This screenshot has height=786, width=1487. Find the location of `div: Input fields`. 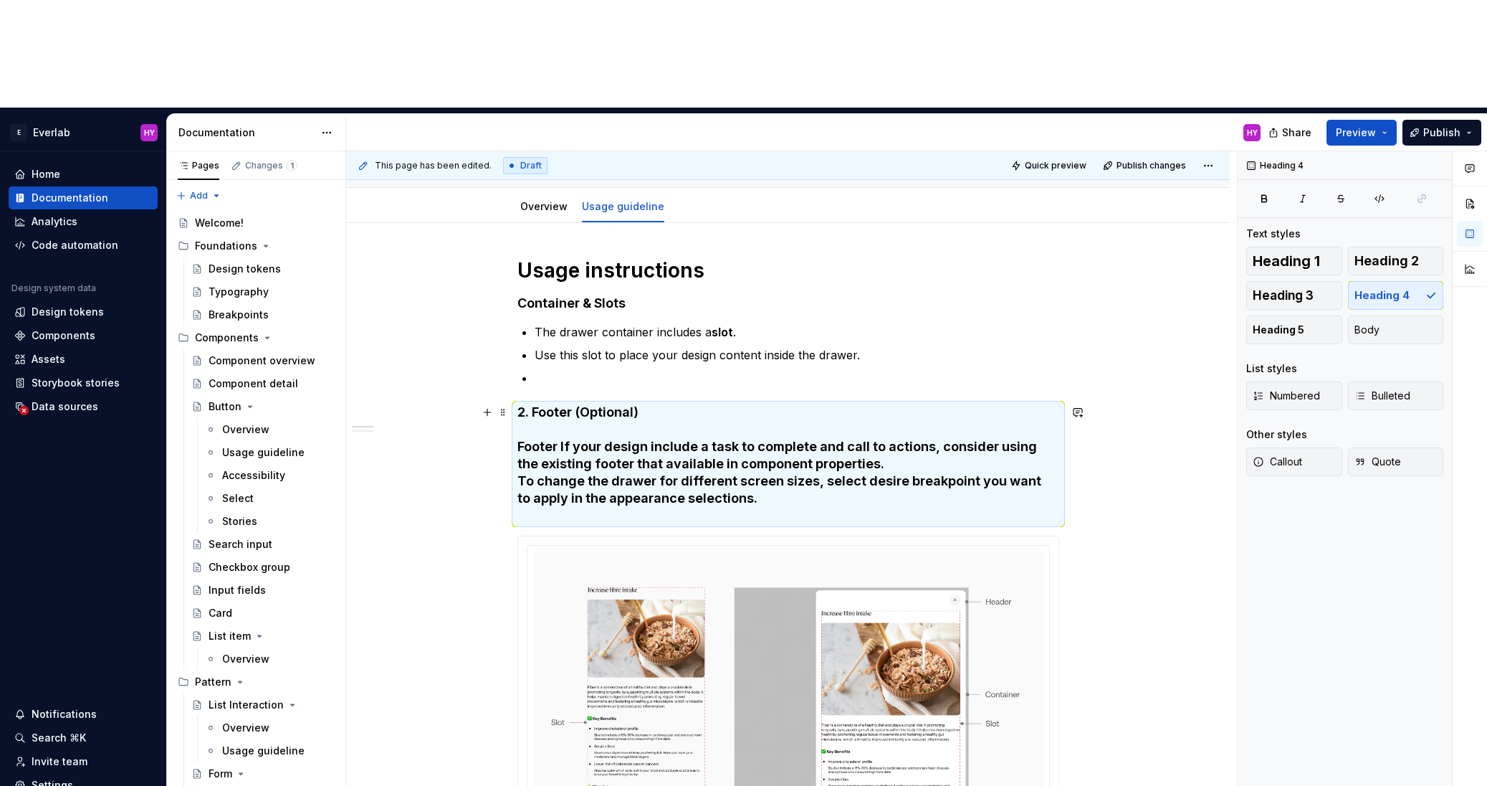

div: Input fields is located at coordinates (237, 590).